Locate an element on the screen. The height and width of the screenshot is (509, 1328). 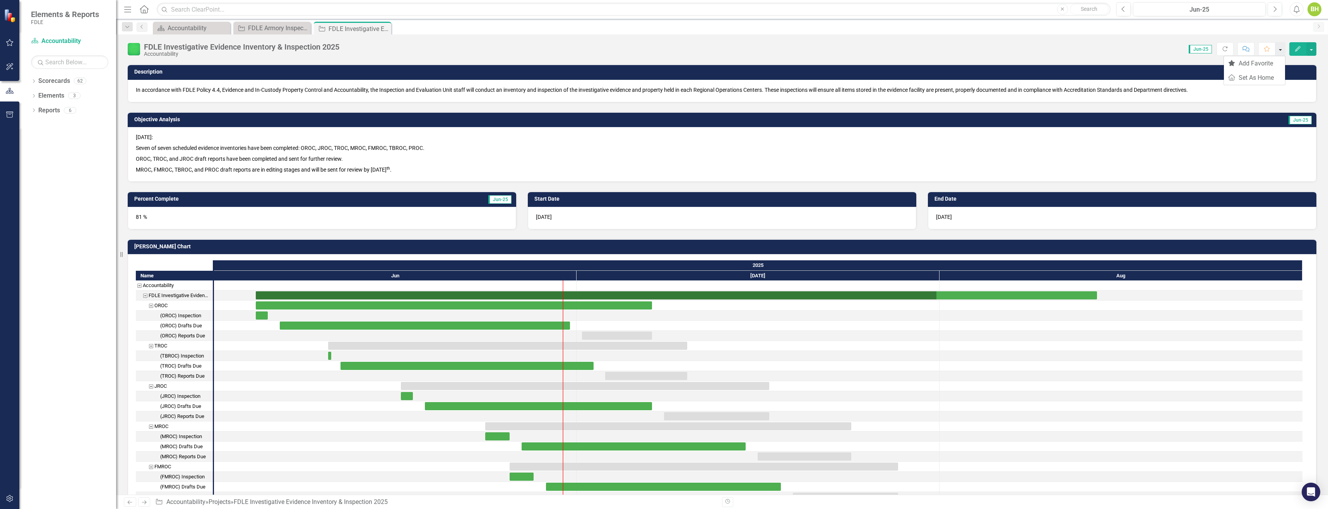
div: Task: Start date: 2025-06-23 End date: 2025-07-24 is located at coordinates (174, 426).